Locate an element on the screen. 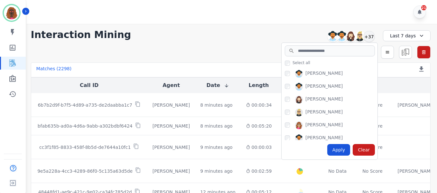 The width and height of the screenshot is (437, 193). p: bfab635b-ad0a-4d6a-9abb-a302bdbf6424 is located at coordinates (85, 126).